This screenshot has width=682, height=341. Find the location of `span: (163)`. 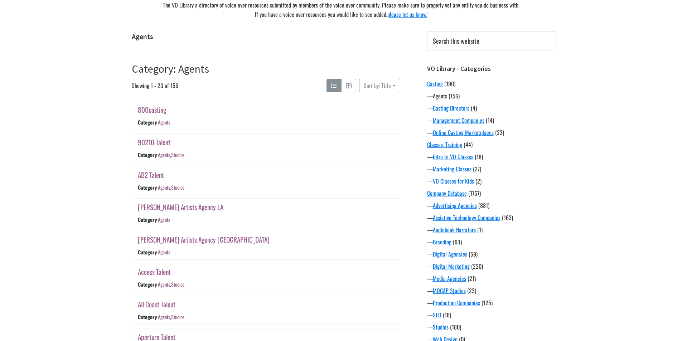

span: (163) is located at coordinates (507, 218).